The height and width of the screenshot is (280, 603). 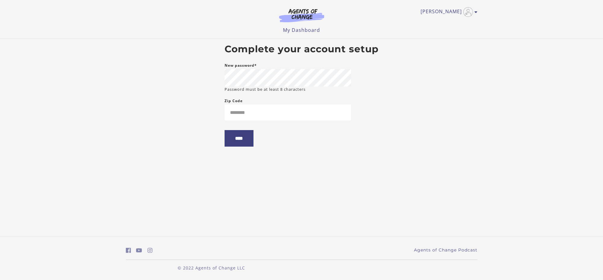 What do you see at coordinates (150, 251) in the screenshot?
I see `a: https://www.instagram.com/agentsofchangeprep/ (Open in a new window)` at bounding box center [150, 251].